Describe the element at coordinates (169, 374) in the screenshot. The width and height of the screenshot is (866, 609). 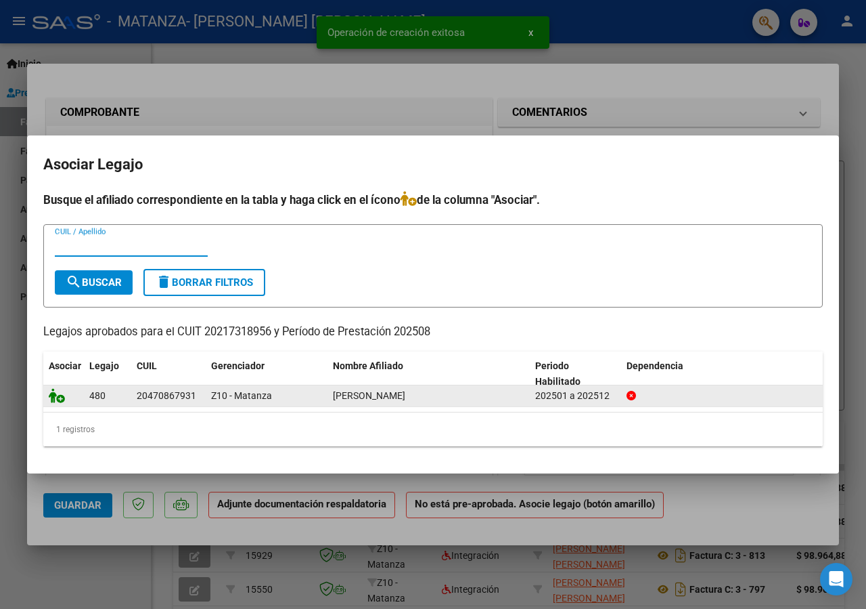
I see `datatable-header-cell: CUIL` at that location.